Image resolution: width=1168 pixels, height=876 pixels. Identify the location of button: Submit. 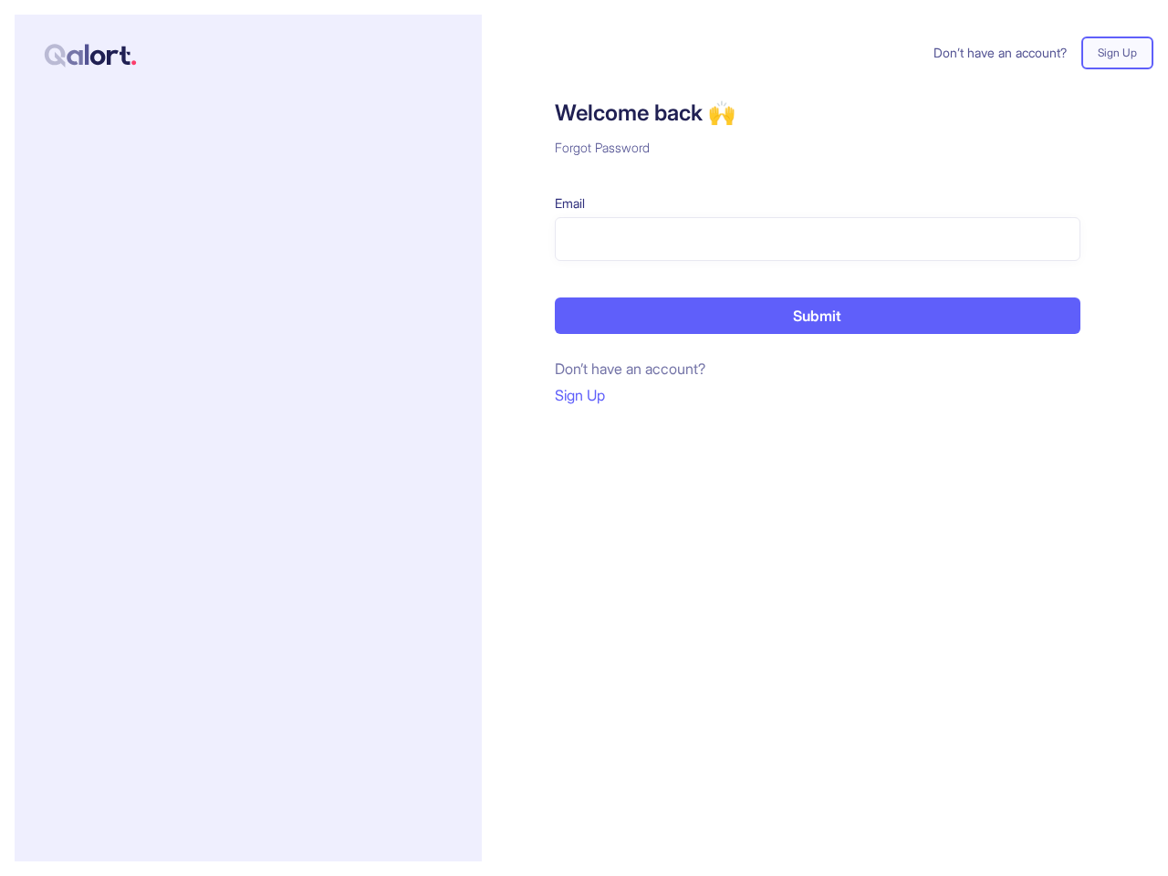
(817, 316).